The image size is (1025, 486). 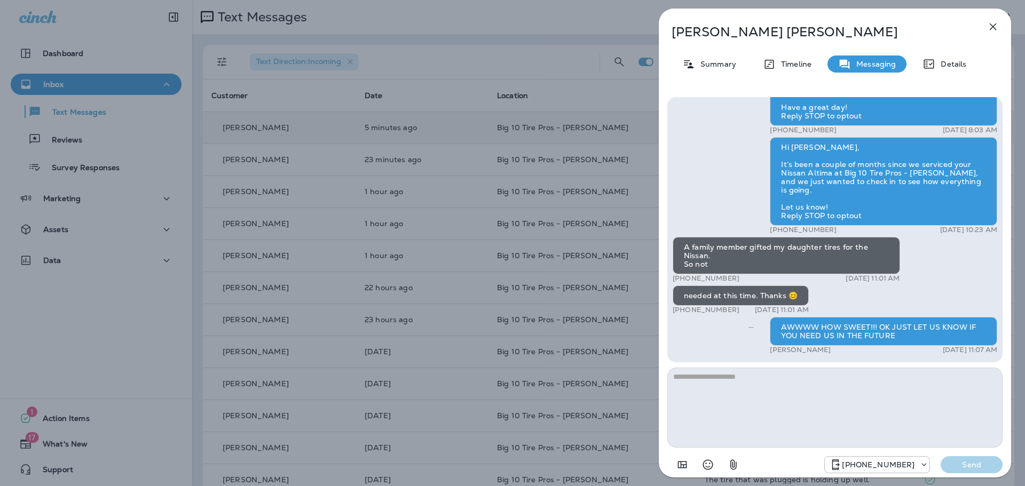 What do you see at coordinates (951, 64) in the screenshot?
I see `p: Details` at bounding box center [951, 64].